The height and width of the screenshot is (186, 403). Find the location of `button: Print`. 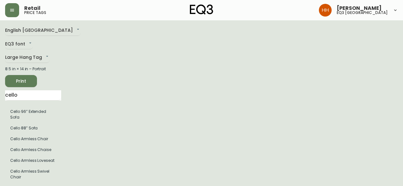

button: Print is located at coordinates (21, 81).